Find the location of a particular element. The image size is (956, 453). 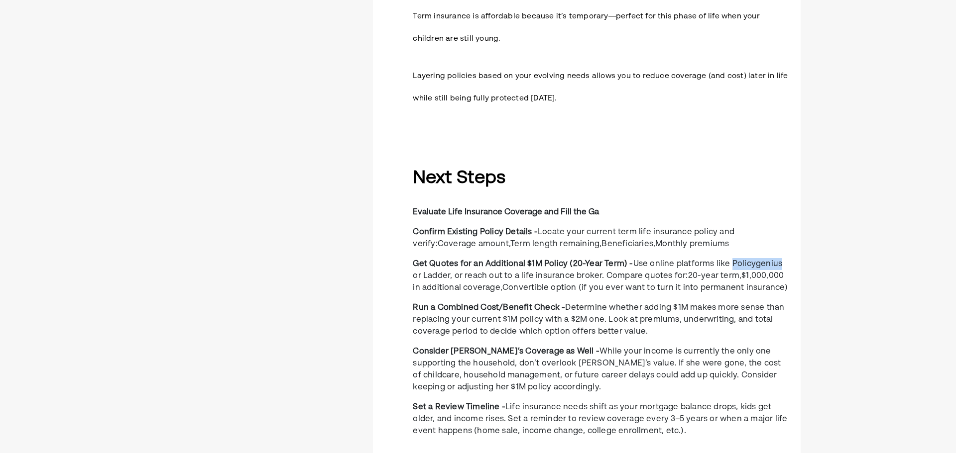

span: Monthly premiums is located at coordinates (692, 244).